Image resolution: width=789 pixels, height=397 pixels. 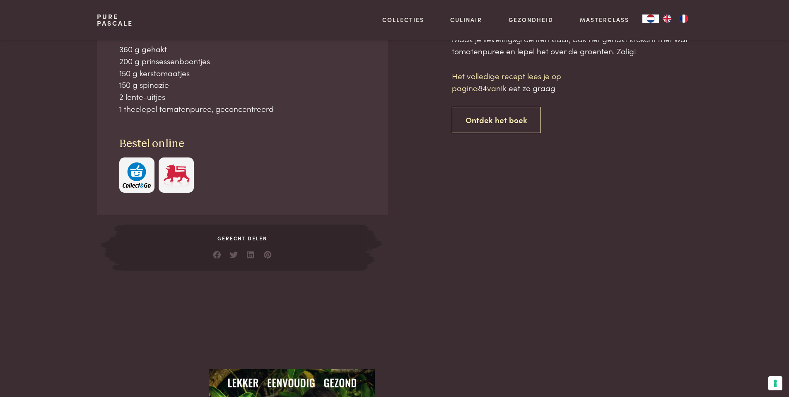 I want to click on div: 360 g gehakt, so click(x=243, y=49).